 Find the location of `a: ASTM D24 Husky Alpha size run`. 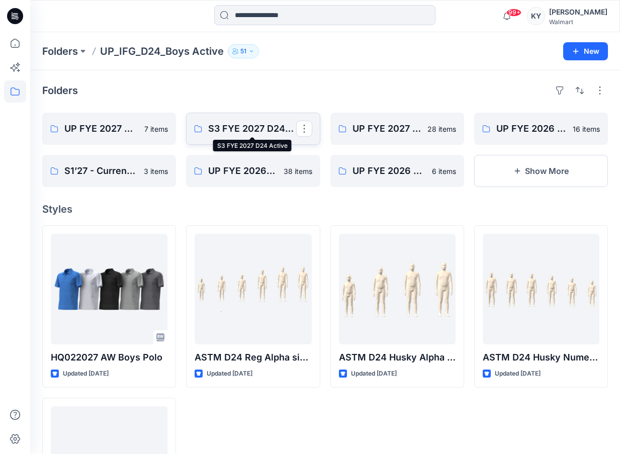

a: ASTM D24 Husky Alpha size run is located at coordinates (397, 289).